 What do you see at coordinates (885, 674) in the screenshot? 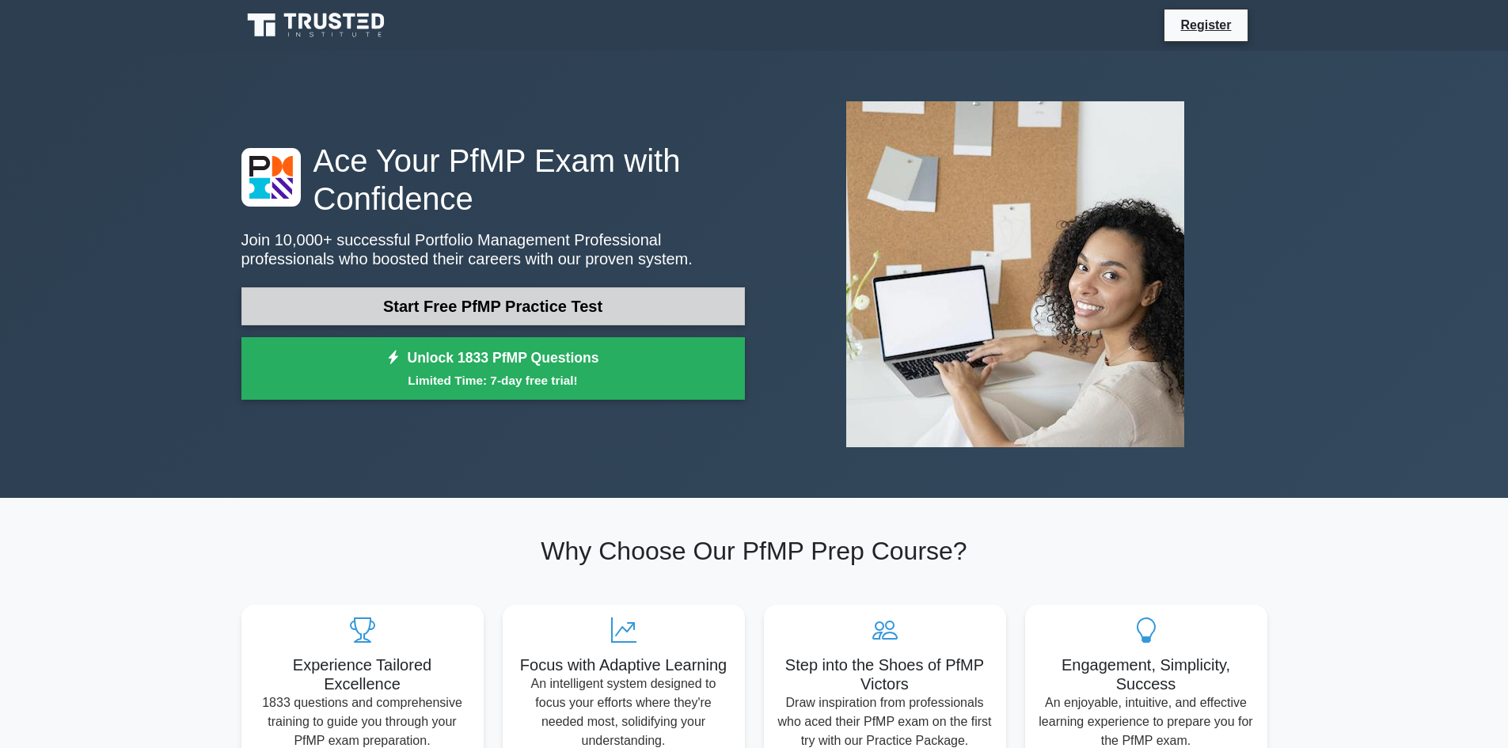
I see `h5: Step into the Shoes of PfMP Victors` at bounding box center [885, 674].